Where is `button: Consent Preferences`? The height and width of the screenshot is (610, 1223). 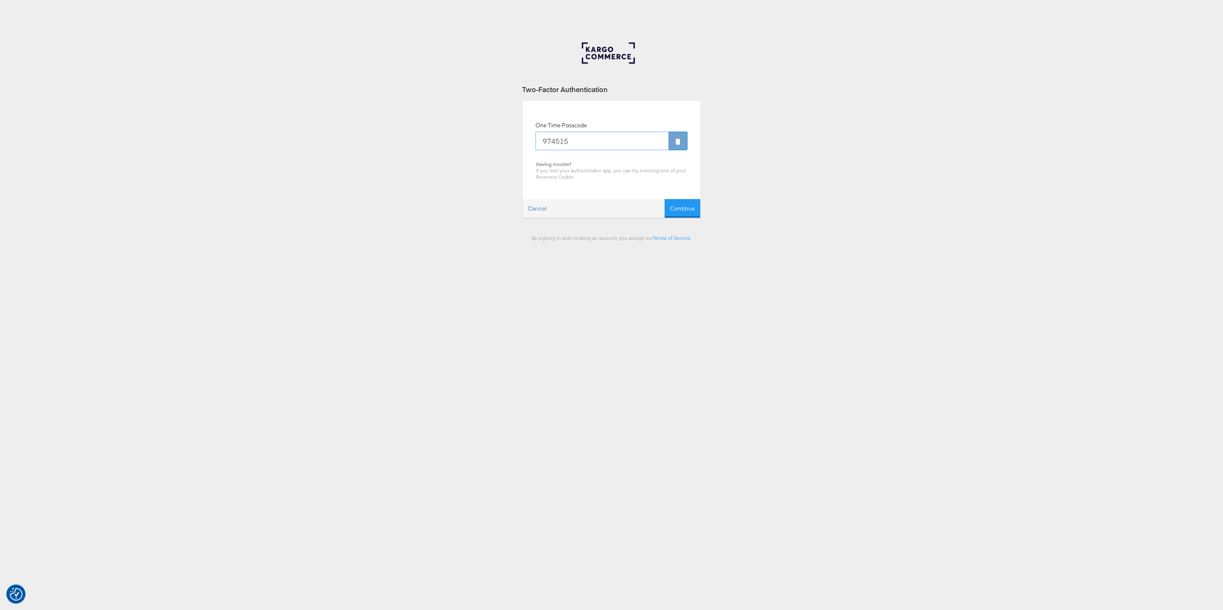
button: Consent Preferences is located at coordinates (16, 595).